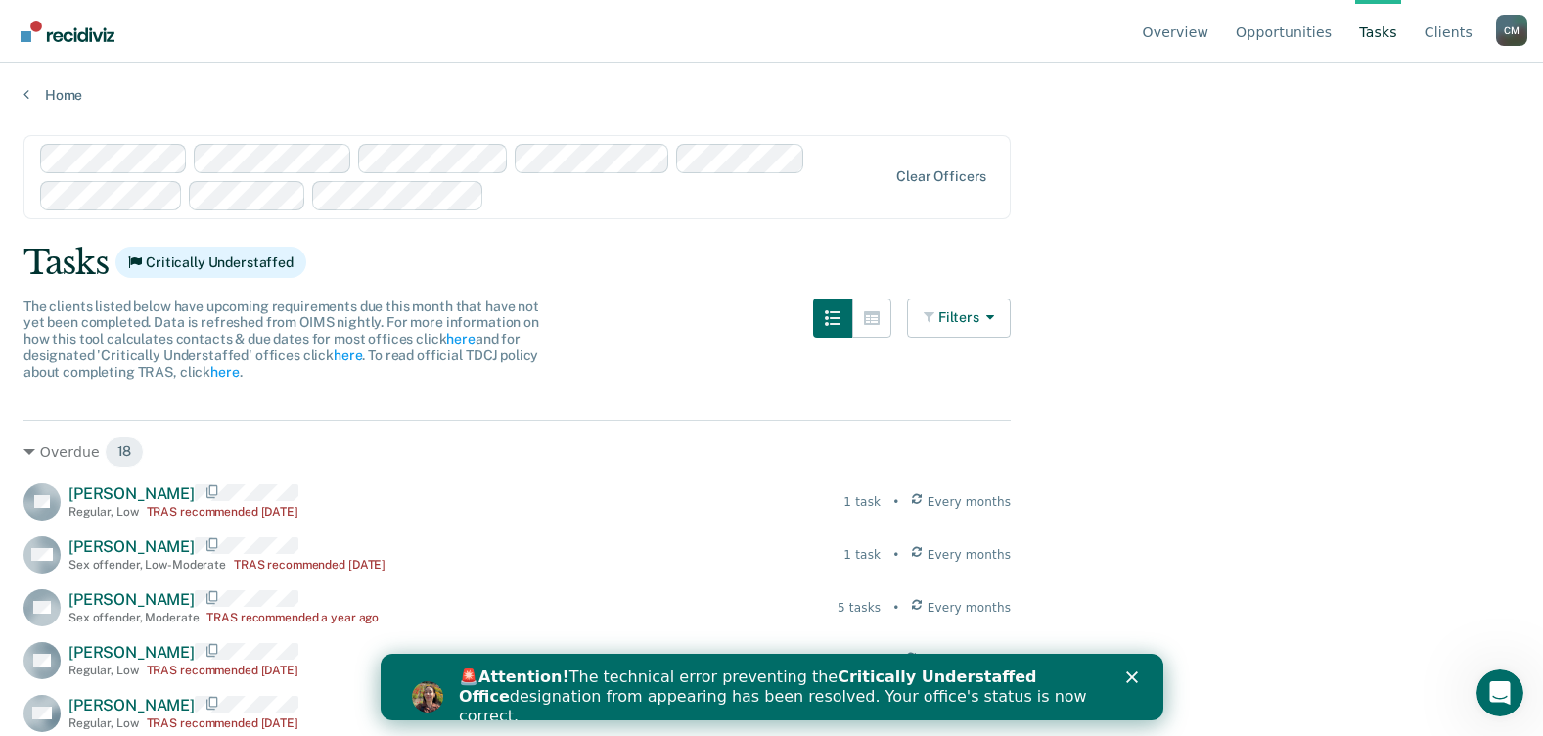 The image size is (1543, 736). What do you see at coordinates (281, 338) in the screenshot?
I see `span: The clients listed below have upcoming requirements due this month that have not yet been complet...` at bounding box center [281, 338].